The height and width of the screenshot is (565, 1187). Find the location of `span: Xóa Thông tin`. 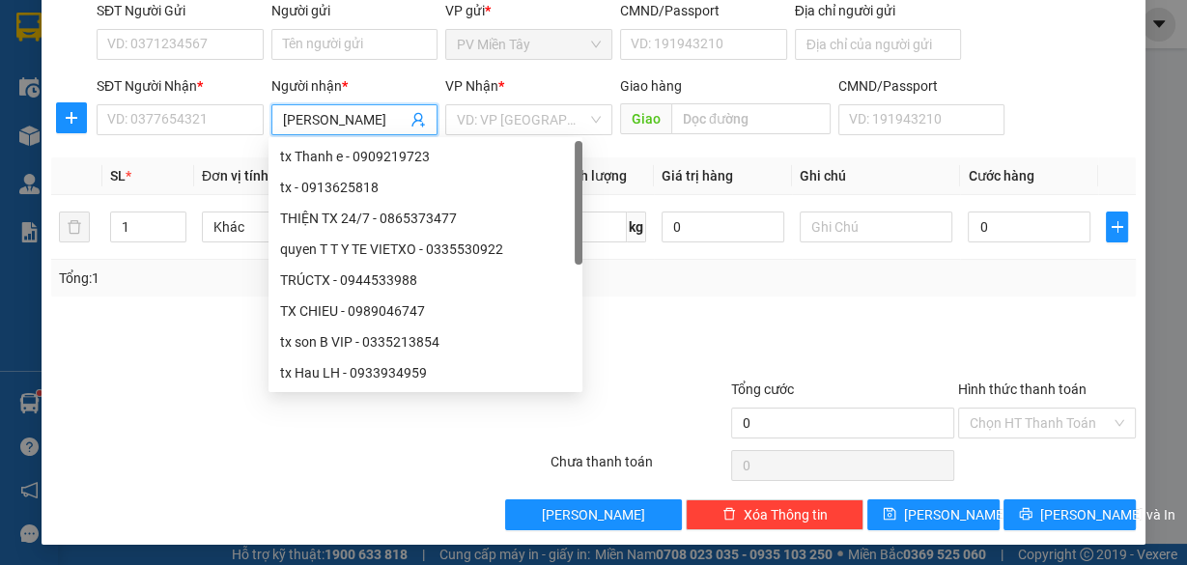

span: Xóa Thông tin is located at coordinates (785, 515).